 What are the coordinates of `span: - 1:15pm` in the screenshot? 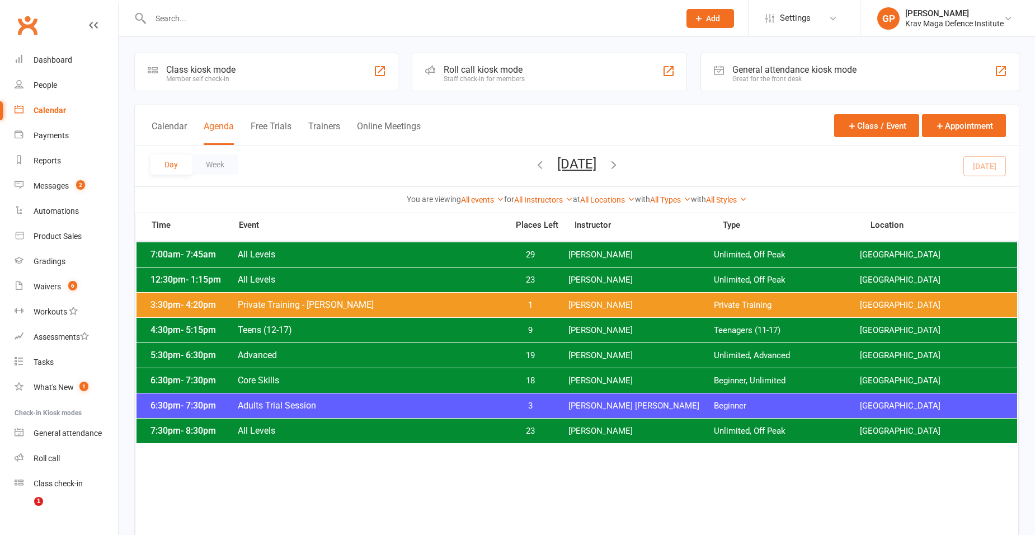 It's located at (203, 279).